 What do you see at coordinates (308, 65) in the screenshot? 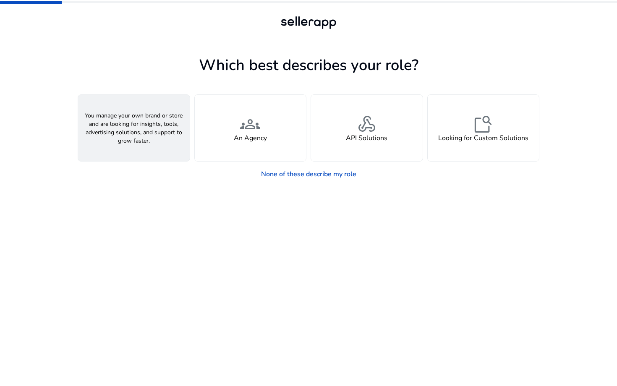
I see `h1: Which best describes your role?` at bounding box center [308, 65].